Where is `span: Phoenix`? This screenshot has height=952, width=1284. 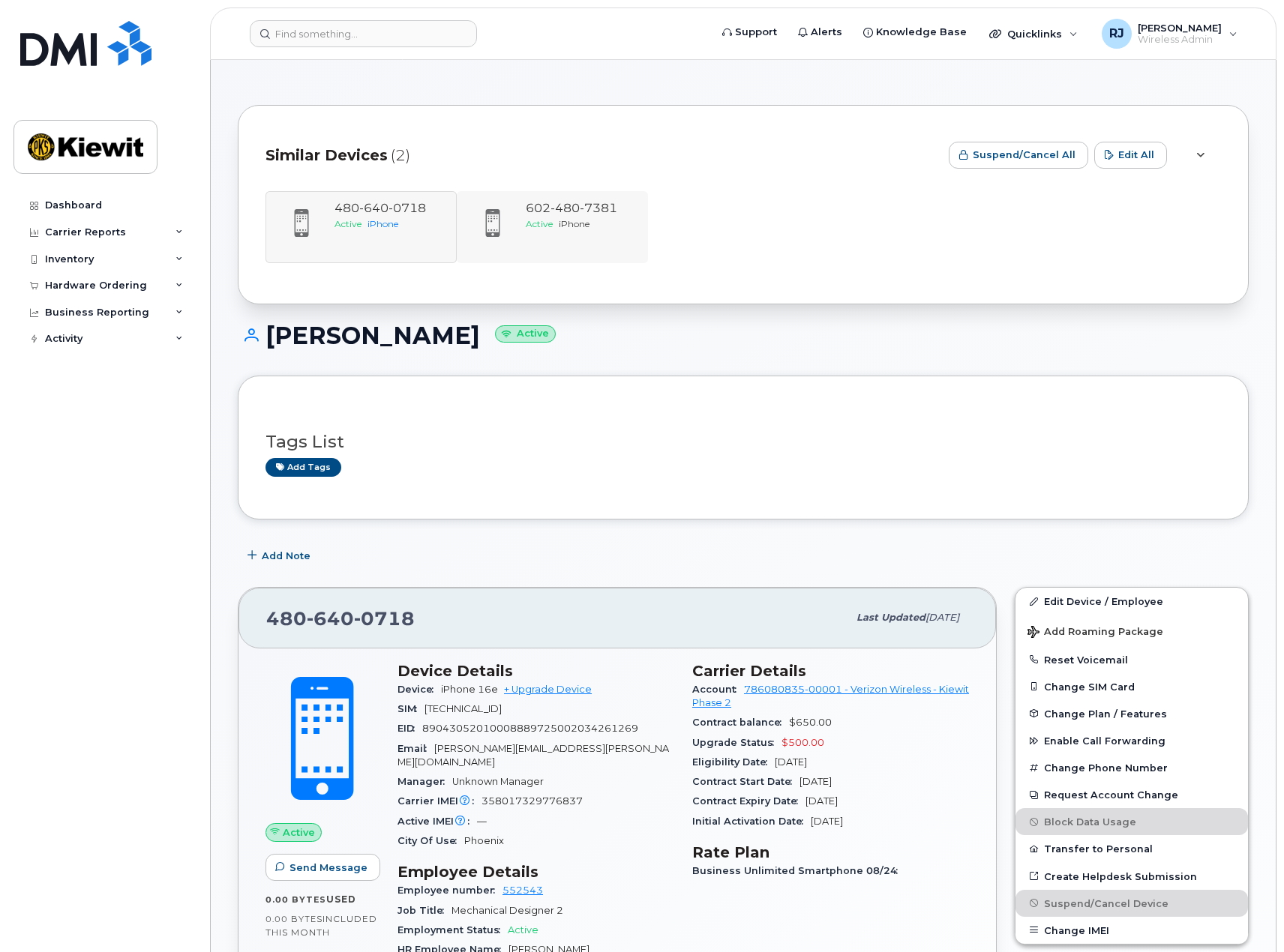 span: Phoenix is located at coordinates (484, 841).